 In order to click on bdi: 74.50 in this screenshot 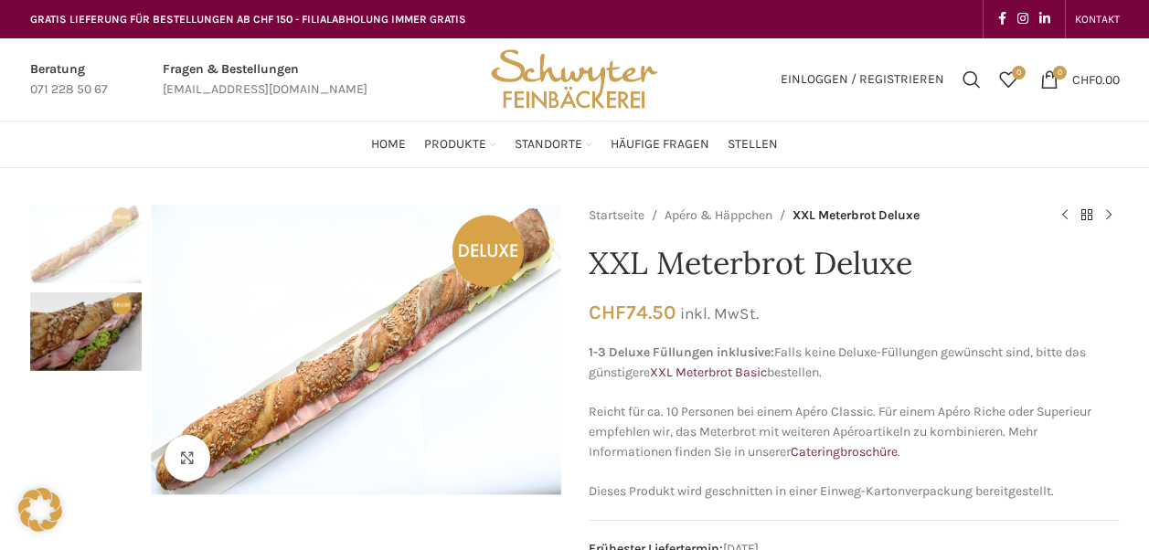, I will do `click(631, 312)`.